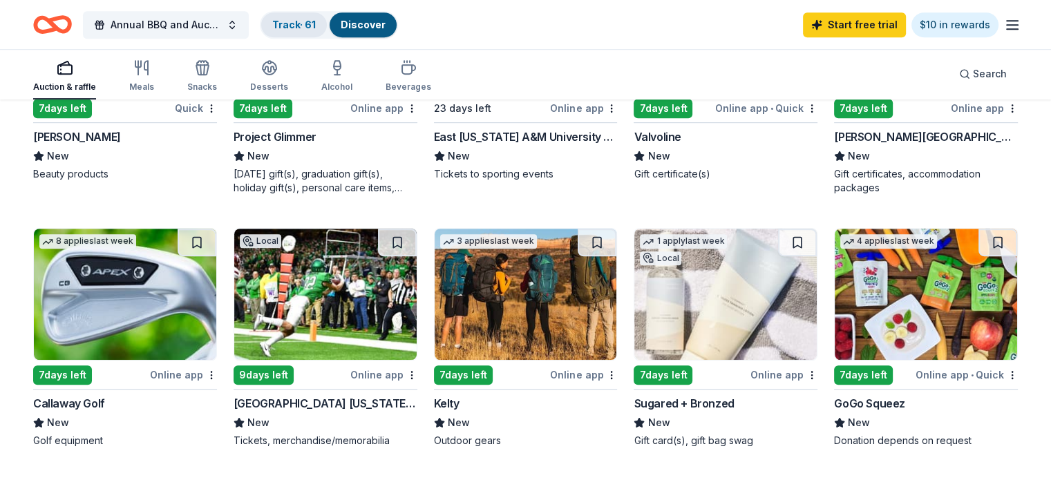 Image resolution: width=1051 pixels, height=480 pixels. I want to click on button: Auction & raffle, so click(64, 77).